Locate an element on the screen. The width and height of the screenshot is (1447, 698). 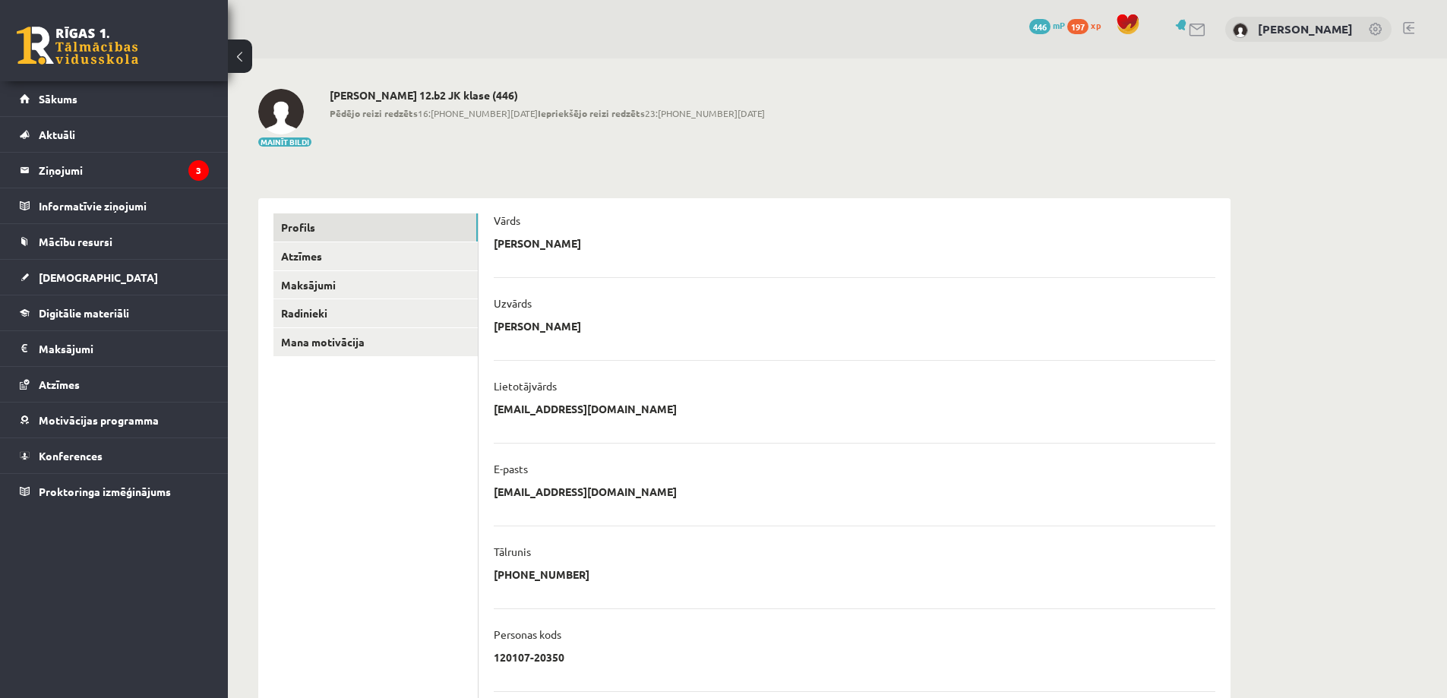
span: Proktoringa izmēģinājums is located at coordinates (105, 491).